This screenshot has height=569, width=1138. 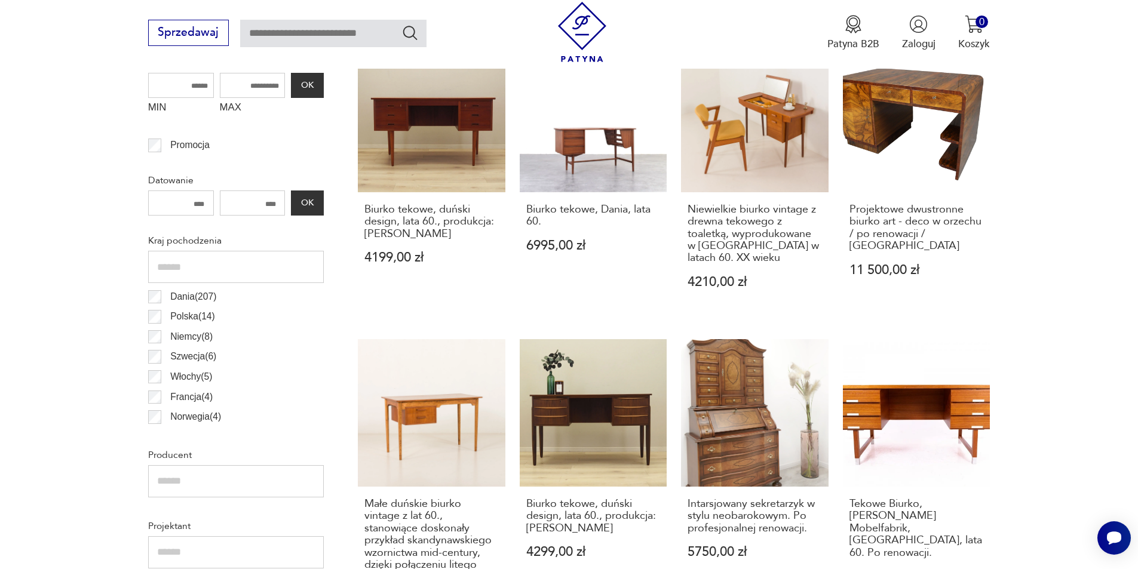 I want to click on p: Promocja, so click(x=190, y=145).